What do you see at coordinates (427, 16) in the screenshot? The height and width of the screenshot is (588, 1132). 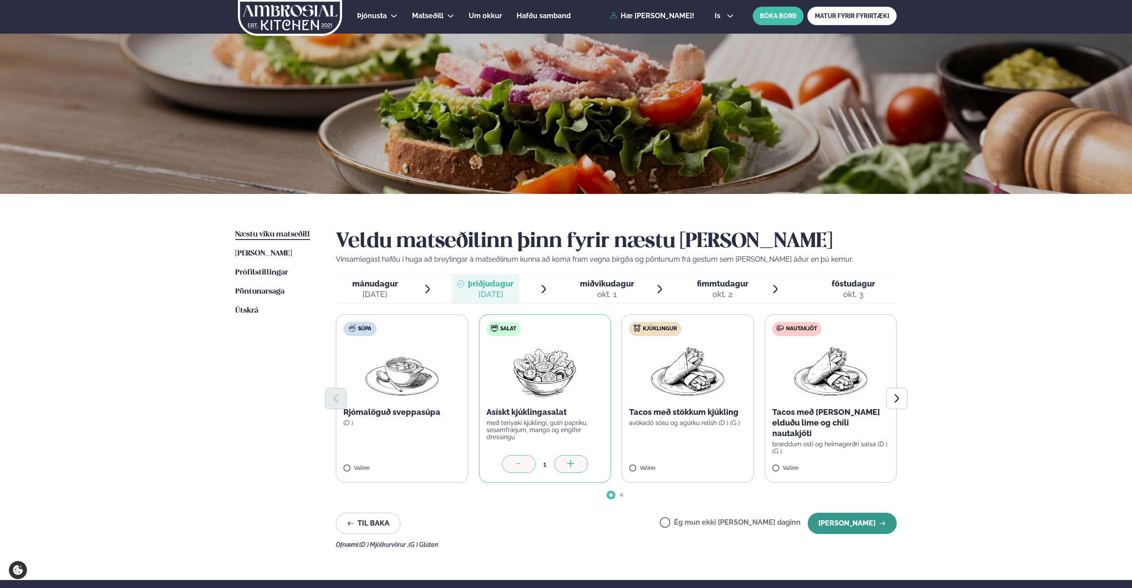 I see `a: Matseðill` at bounding box center [427, 16].